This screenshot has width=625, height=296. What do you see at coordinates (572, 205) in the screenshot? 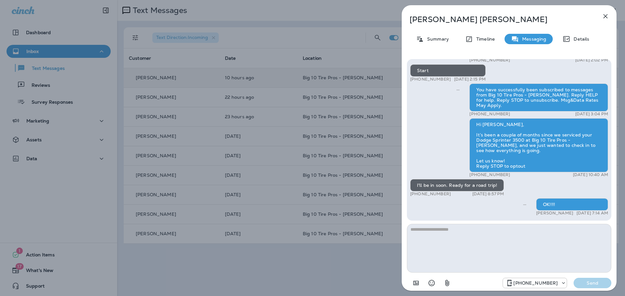
I see `div: OK!!!!` at bounding box center [572, 205].